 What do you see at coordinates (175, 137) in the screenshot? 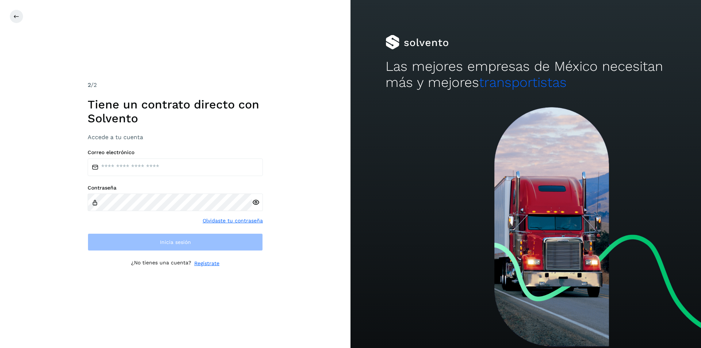
I see `h3: Accede a tu cuenta` at bounding box center [175, 137].